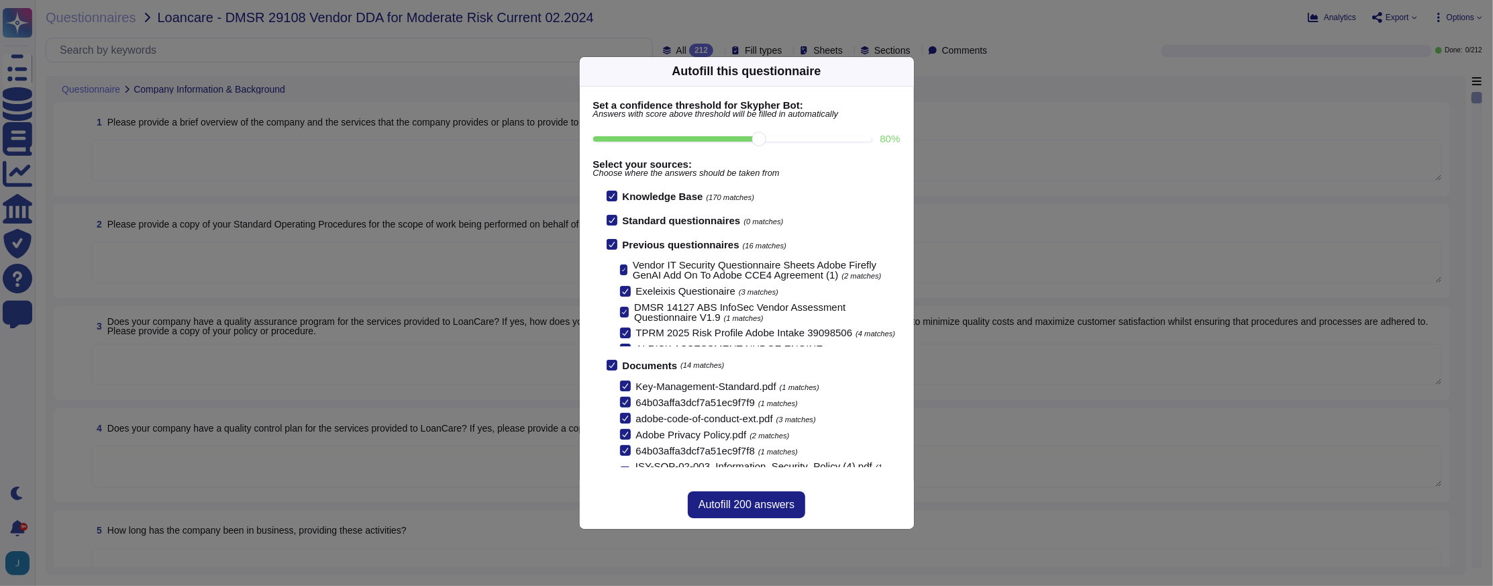 This screenshot has width=1493, height=586. What do you see at coordinates (747, 114) in the screenshot?
I see `span: Answers with score above threshold will be filled in automatically` at bounding box center [747, 114].